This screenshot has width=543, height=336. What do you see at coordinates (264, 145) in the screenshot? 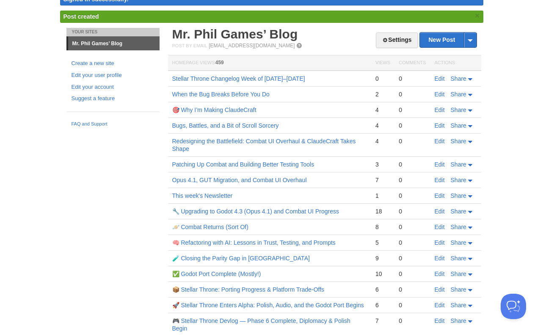
I see `a: Redesigning the Battlefield: Combat UI Overhaul & ClaudeCraft Takes Shape` at bounding box center [264, 145].